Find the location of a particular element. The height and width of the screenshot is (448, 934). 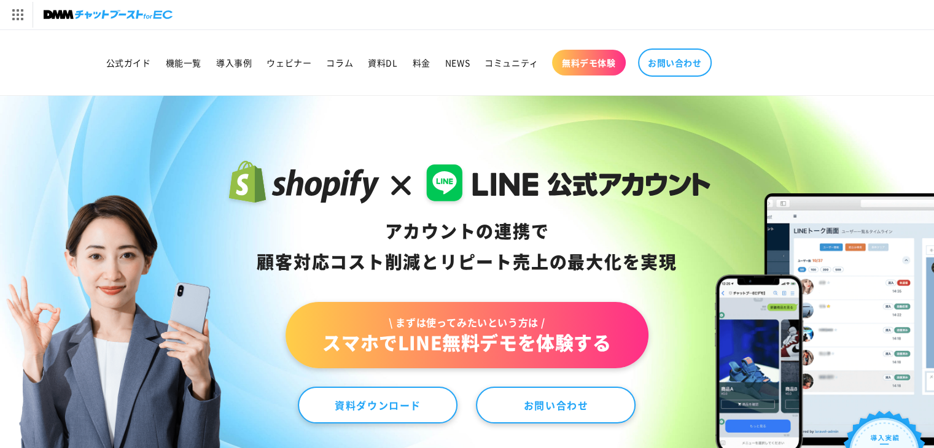

div: アカウントの連携で 顧客対応コスト削減と リピート売上の 最大化を実現 is located at coordinates (467, 247).